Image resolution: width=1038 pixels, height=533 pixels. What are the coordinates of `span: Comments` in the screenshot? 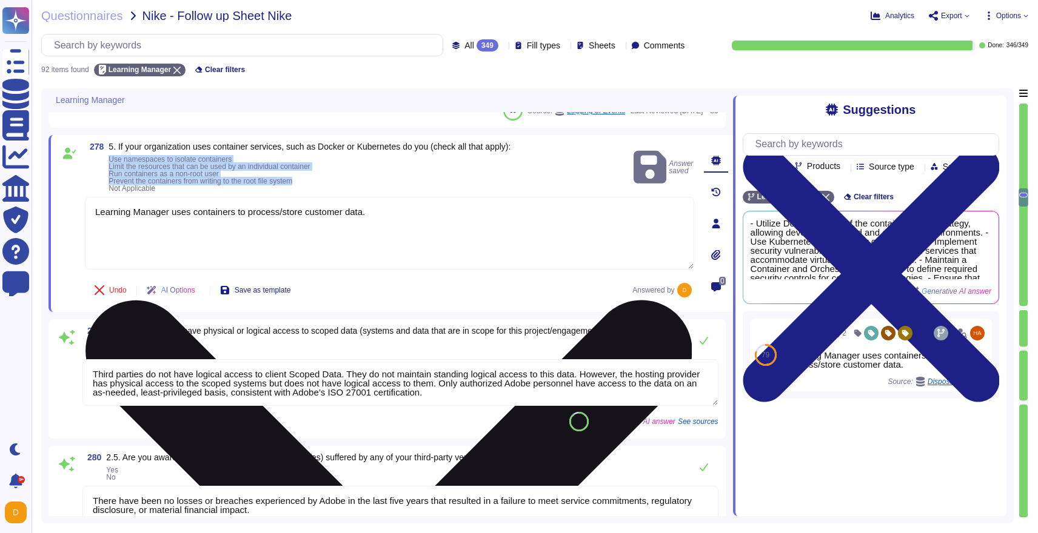 It's located at (664, 45).